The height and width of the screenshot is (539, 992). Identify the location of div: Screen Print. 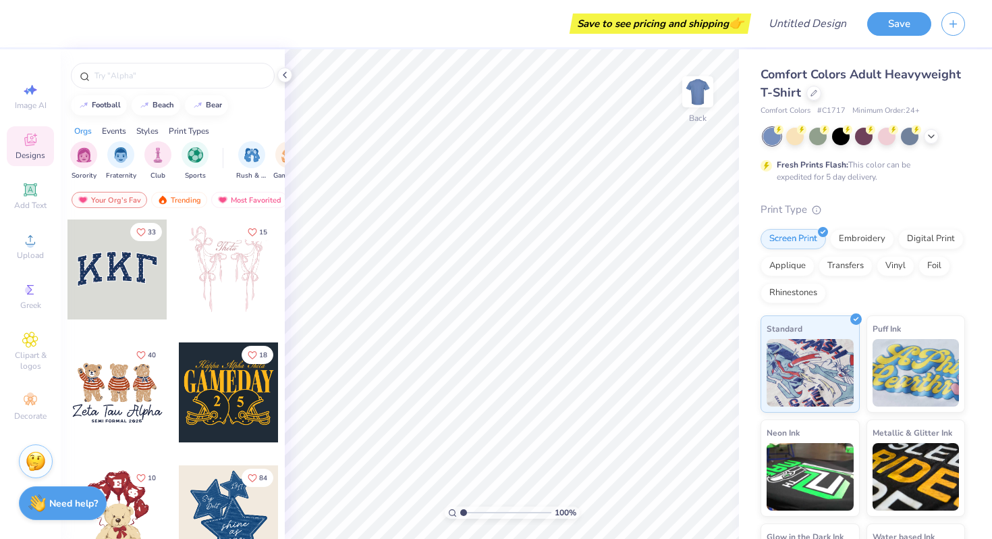
(793, 239).